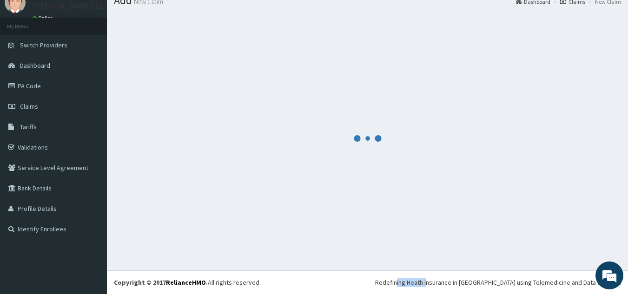 The height and width of the screenshot is (294, 628). What do you see at coordinates (35, 66) in the screenshot?
I see `span: Dashboard` at bounding box center [35, 66].